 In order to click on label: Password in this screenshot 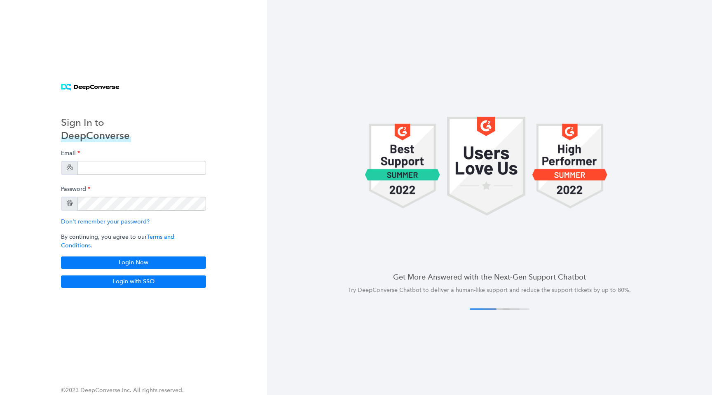, I will do `click(75, 189)`.